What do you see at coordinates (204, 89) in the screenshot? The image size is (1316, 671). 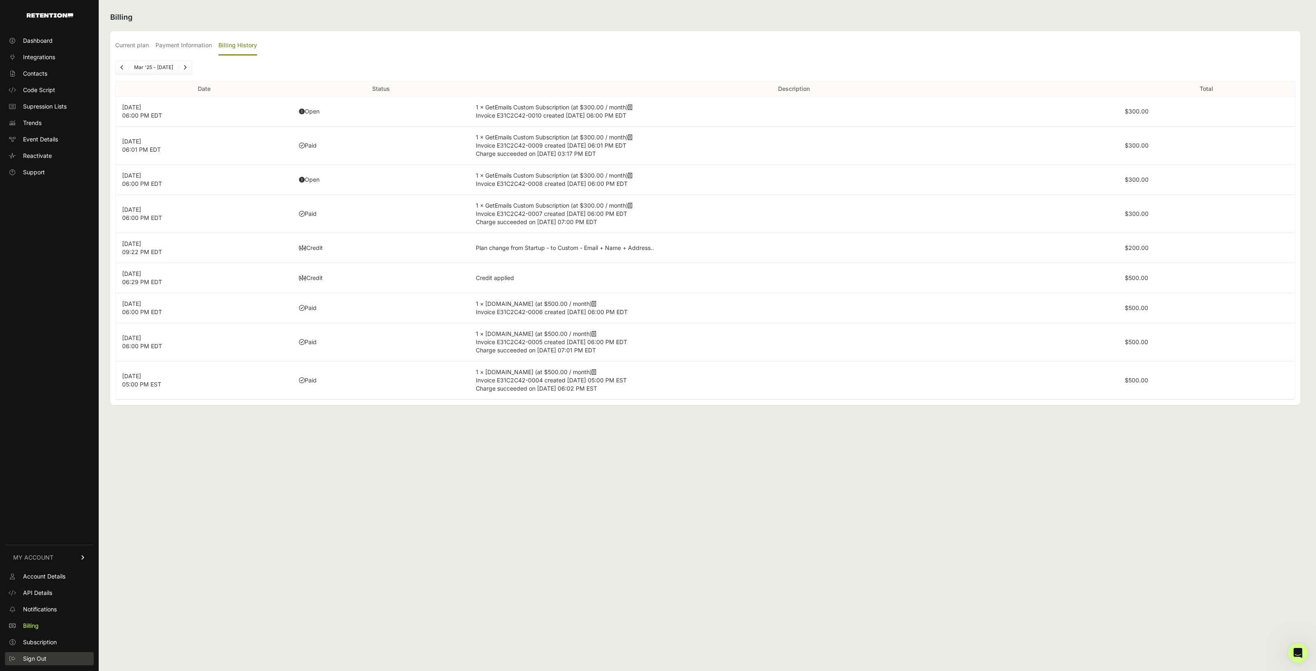 I see `th: Date` at bounding box center [204, 89].